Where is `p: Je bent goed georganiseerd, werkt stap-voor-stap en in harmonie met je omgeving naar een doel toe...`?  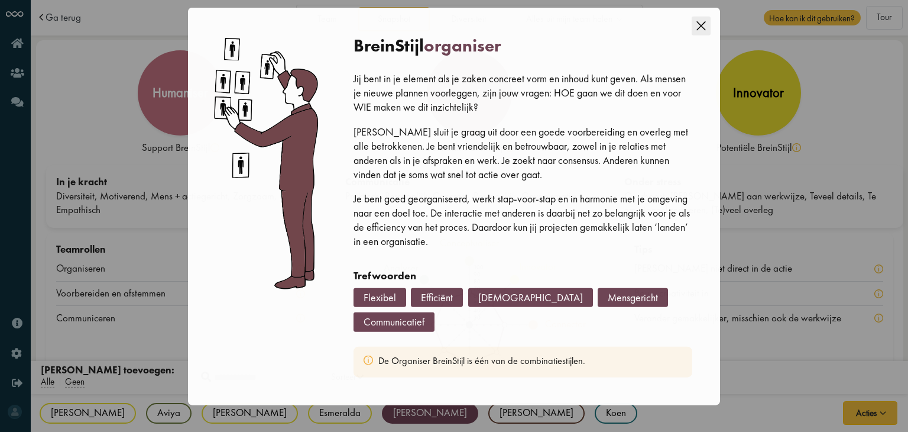
p: Je bent goed georganiseerd, werkt stap-voor-stap en in harmonie met je omgeving naar een doel toe... is located at coordinates (523, 229).